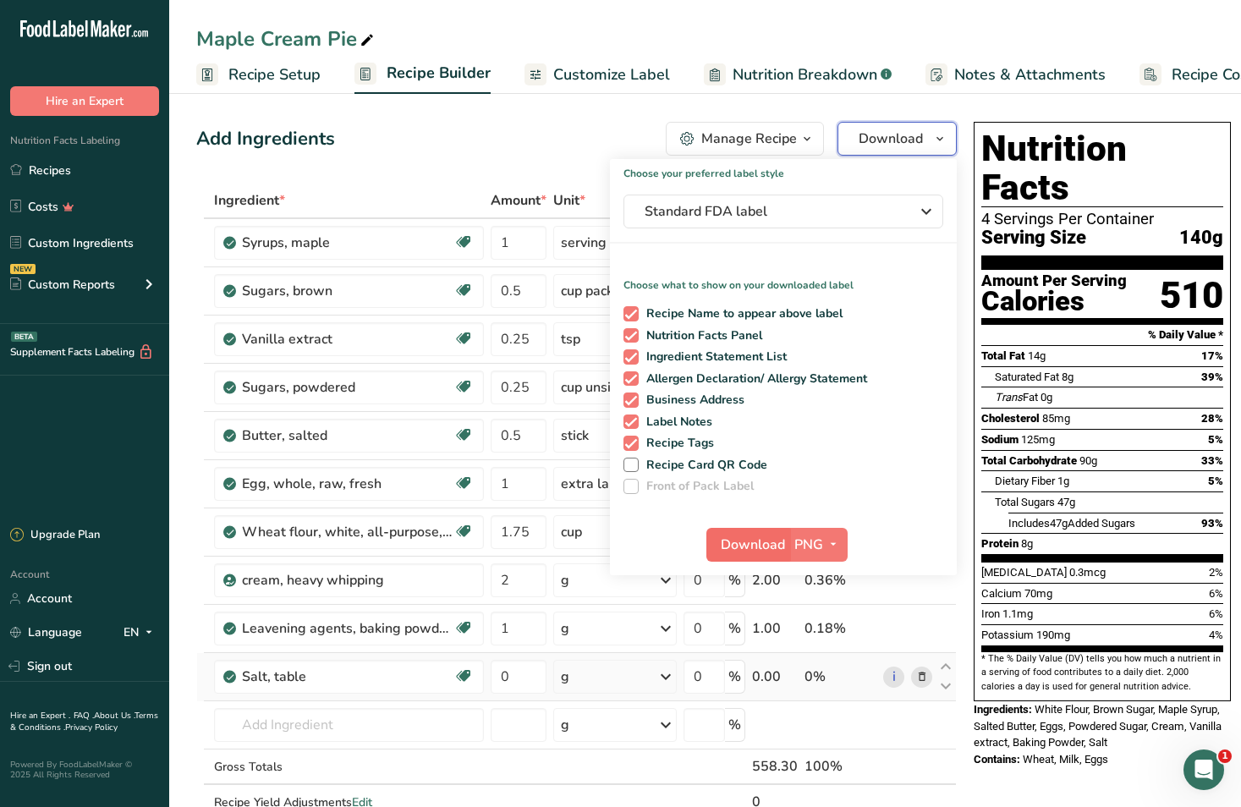 This screenshot has height=807, width=1241. I want to click on a: About Us ., so click(114, 716).